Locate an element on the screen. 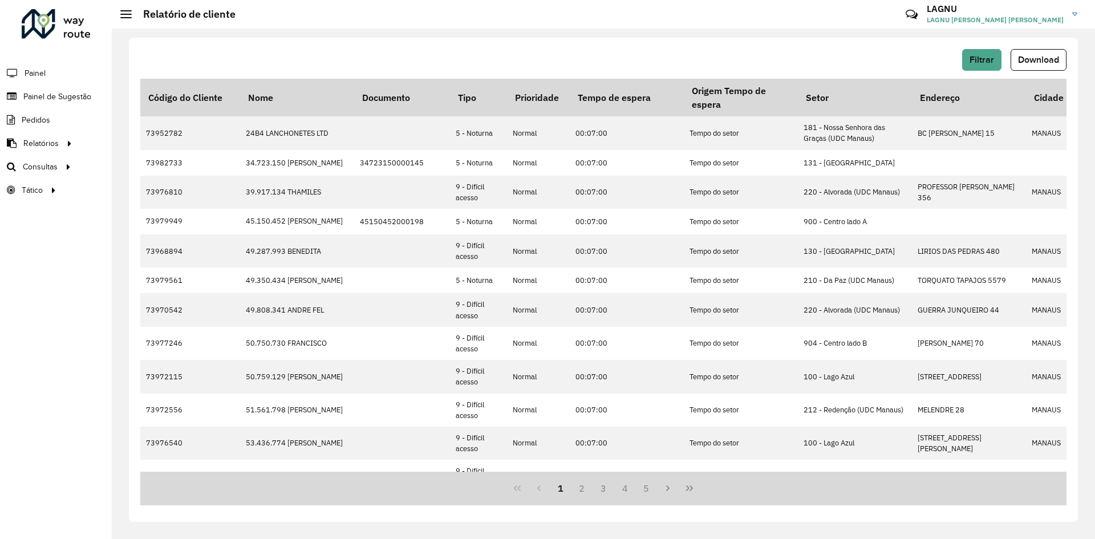  td: MELENDRE 28 is located at coordinates (969, 410).